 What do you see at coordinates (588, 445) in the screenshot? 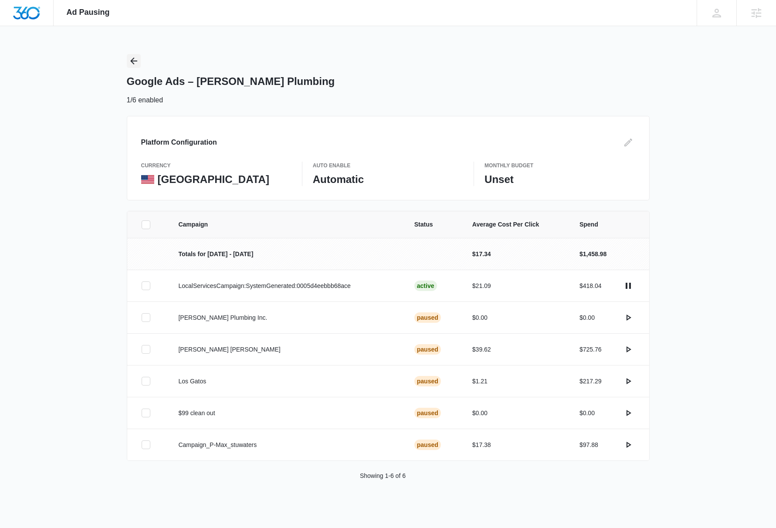
I see `p: $97.88` at bounding box center [588, 445].